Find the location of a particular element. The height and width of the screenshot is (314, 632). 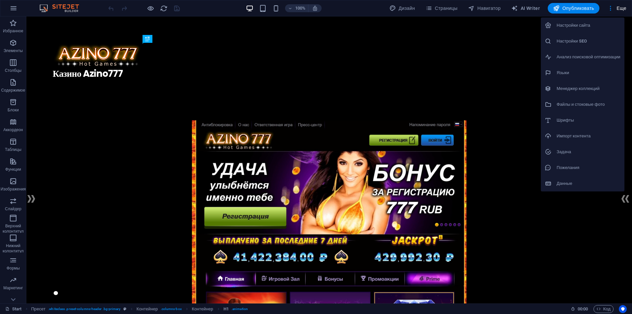

h6: Файлы и стоковые фото is located at coordinates (588, 104).